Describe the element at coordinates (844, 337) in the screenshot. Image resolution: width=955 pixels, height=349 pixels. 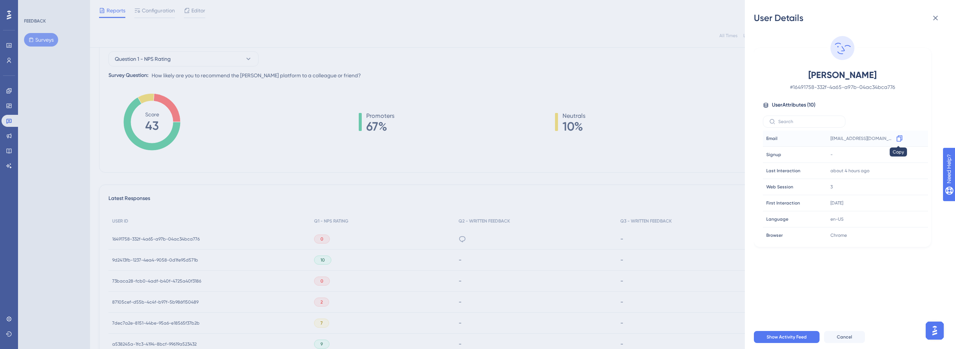
I see `span: Cancel` at that location.